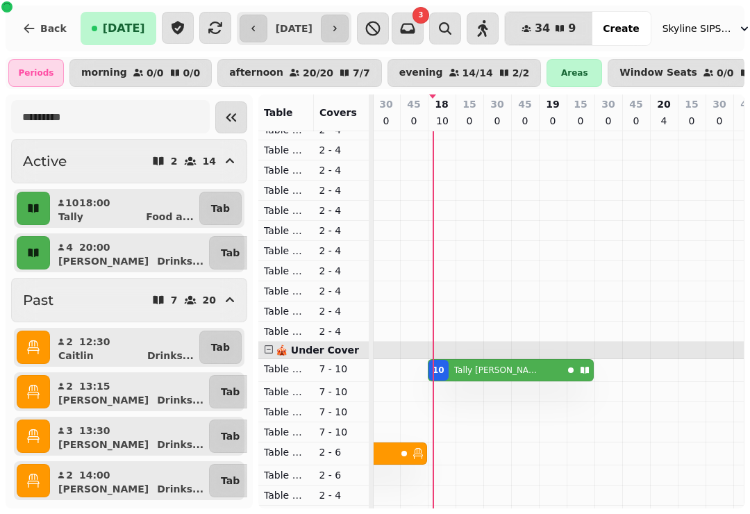  Describe the element at coordinates (580, 104) in the screenshot. I see `p: 15` at that location.